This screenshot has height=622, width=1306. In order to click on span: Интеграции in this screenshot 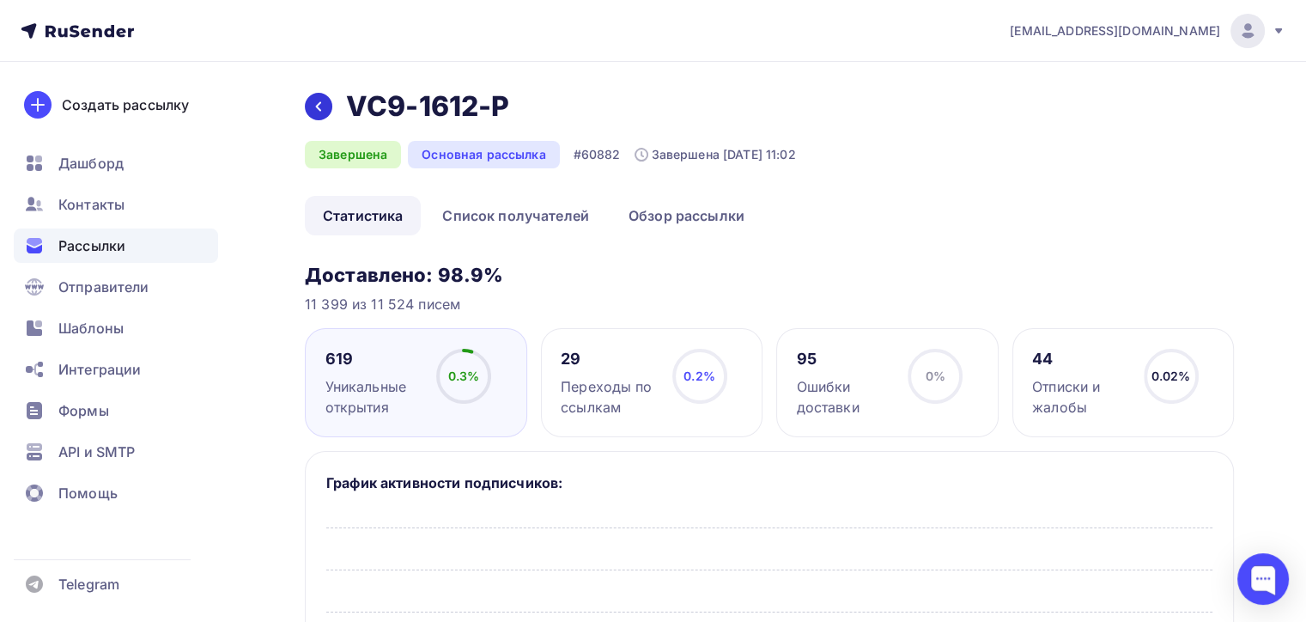, I will do `click(100, 369)`.